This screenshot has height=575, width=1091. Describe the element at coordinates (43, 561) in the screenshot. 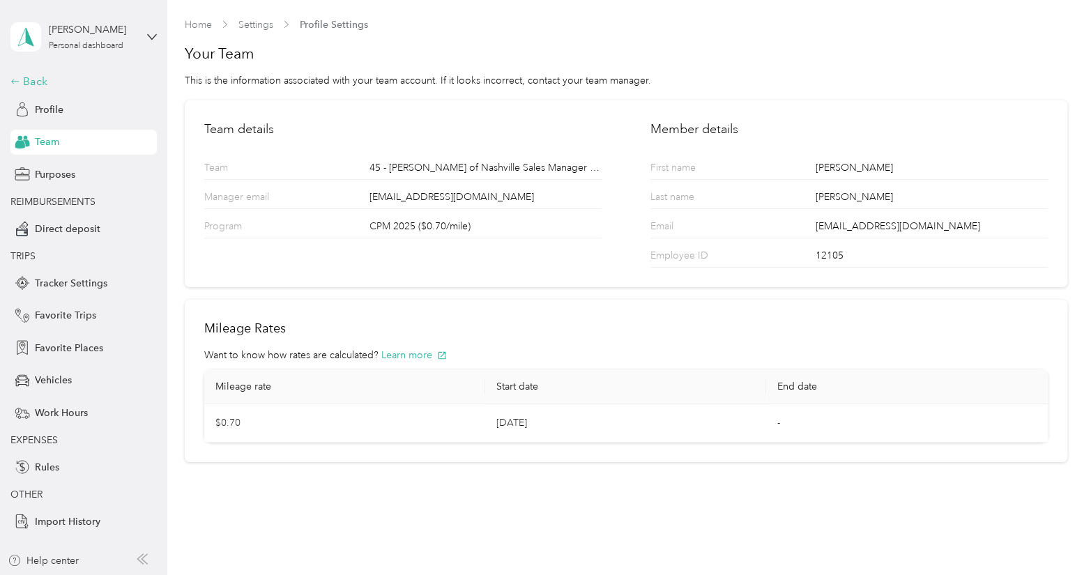

I see `button: Help center` at that location.